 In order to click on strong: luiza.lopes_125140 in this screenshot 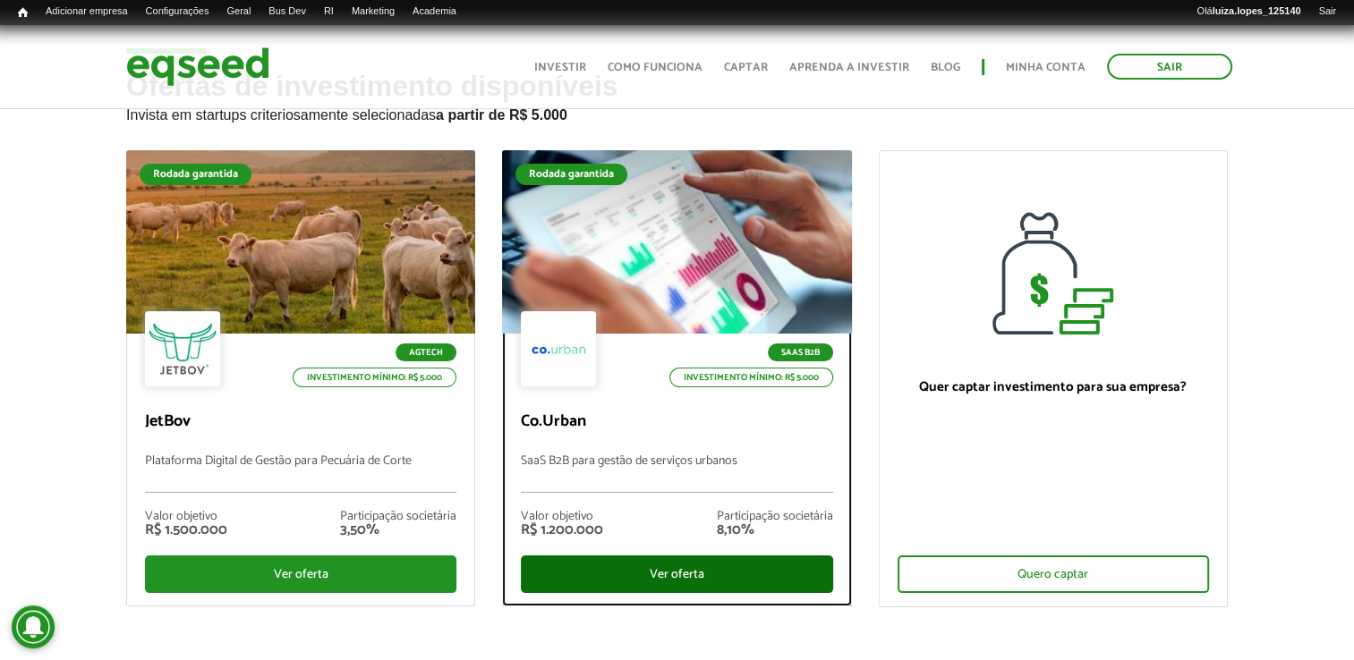, I will do `click(1256, 11)`.